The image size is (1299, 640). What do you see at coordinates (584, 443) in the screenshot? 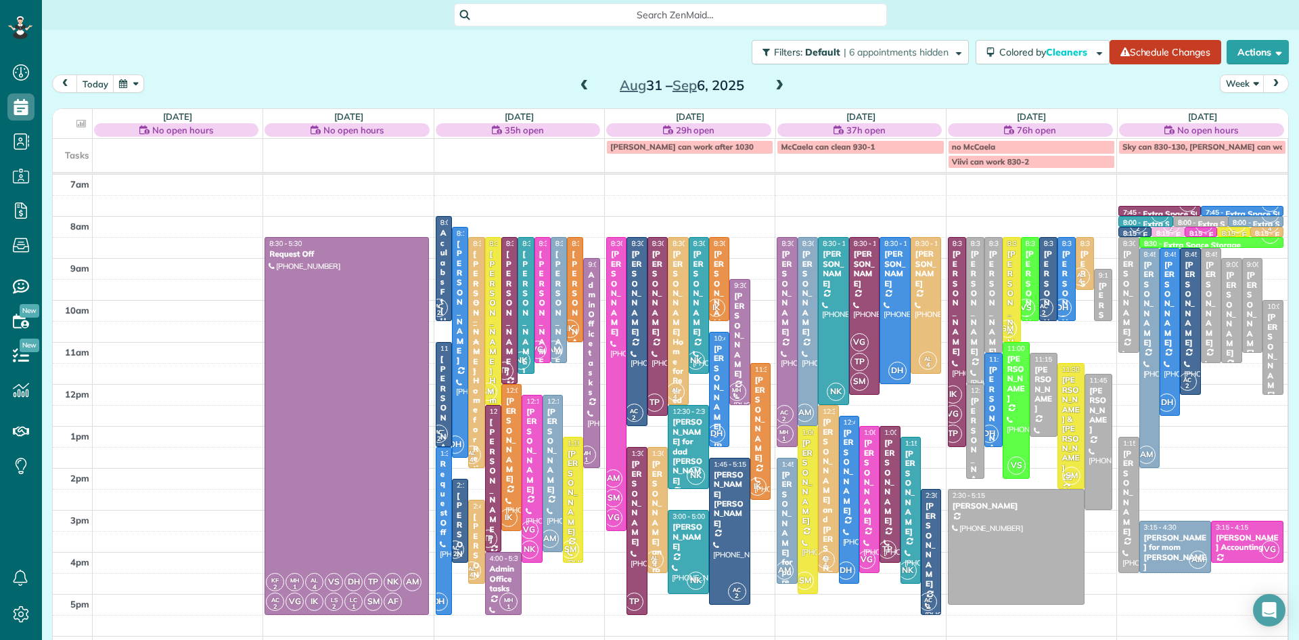
I see `span: 1:15 - 4:15` at bounding box center [584, 443].